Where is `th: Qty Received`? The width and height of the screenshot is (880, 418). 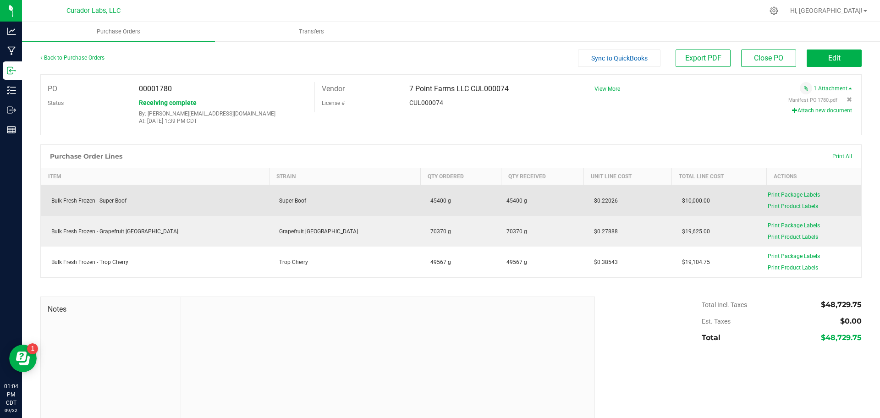 th: Qty Received is located at coordinates (542, 176).